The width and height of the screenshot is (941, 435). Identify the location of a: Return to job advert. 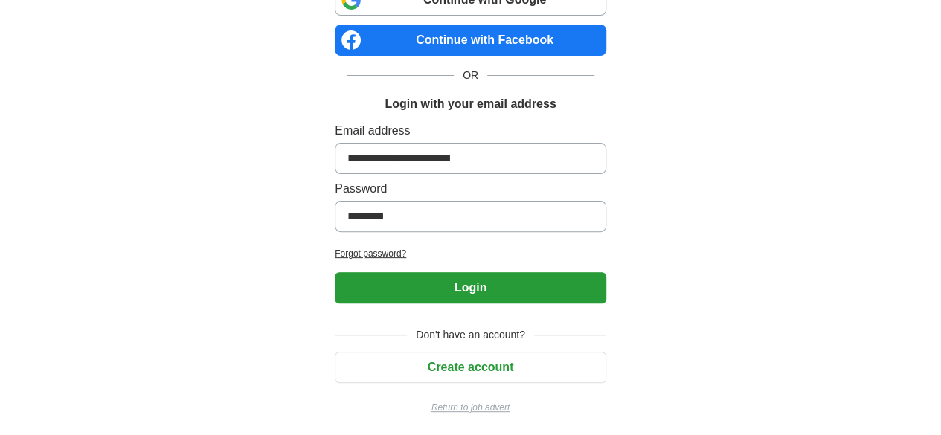
(470, 408).